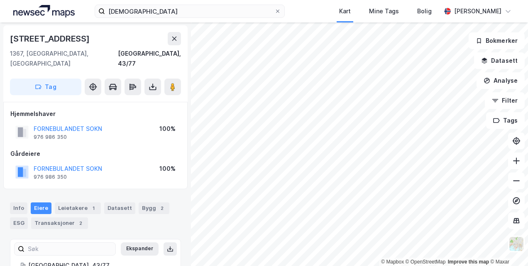  What do you see at coordinates (41, 208) in the screenshot?
I see `div: Eiere` at bounding box center [41, 208].